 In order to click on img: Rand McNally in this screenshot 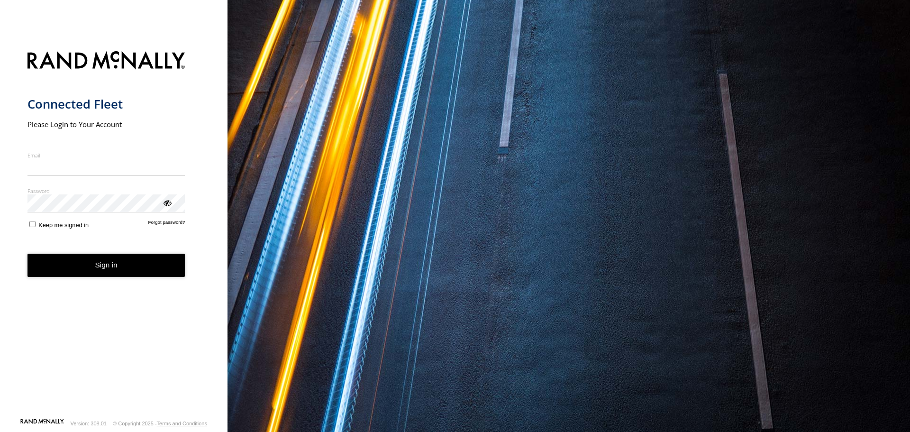, I will do `click(106, 61)`.